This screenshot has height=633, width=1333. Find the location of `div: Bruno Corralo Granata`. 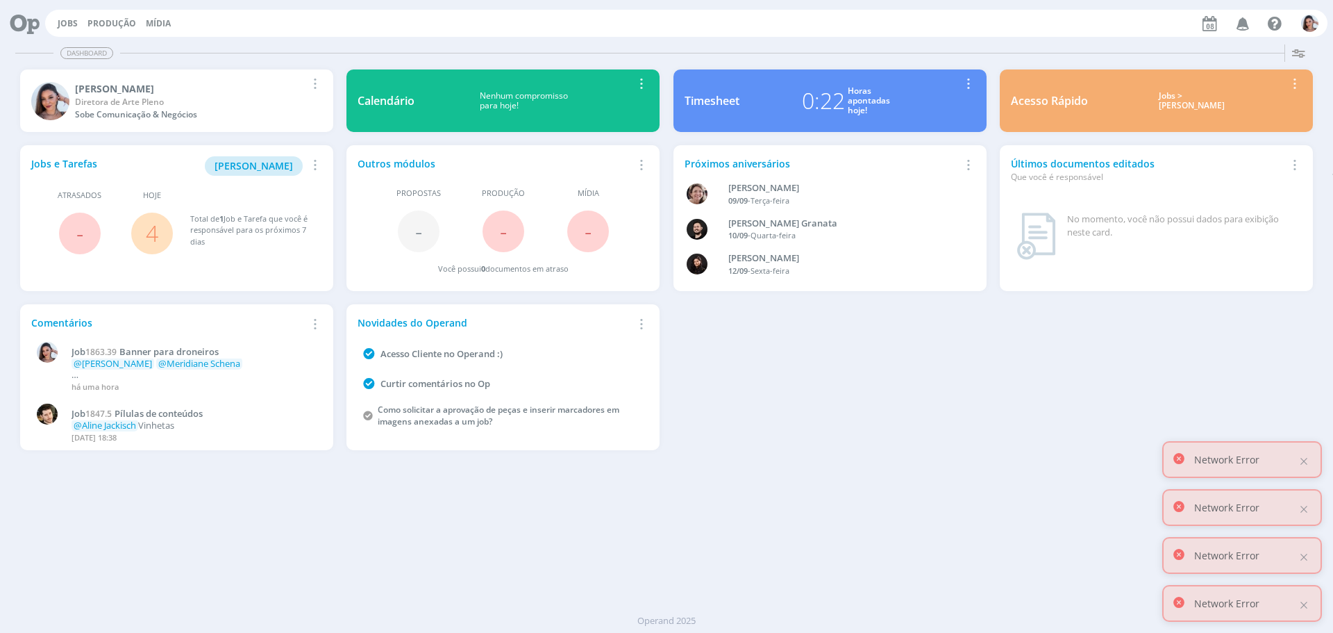

div: Bruno Corralo Granata is located at coordinates (841, 224).